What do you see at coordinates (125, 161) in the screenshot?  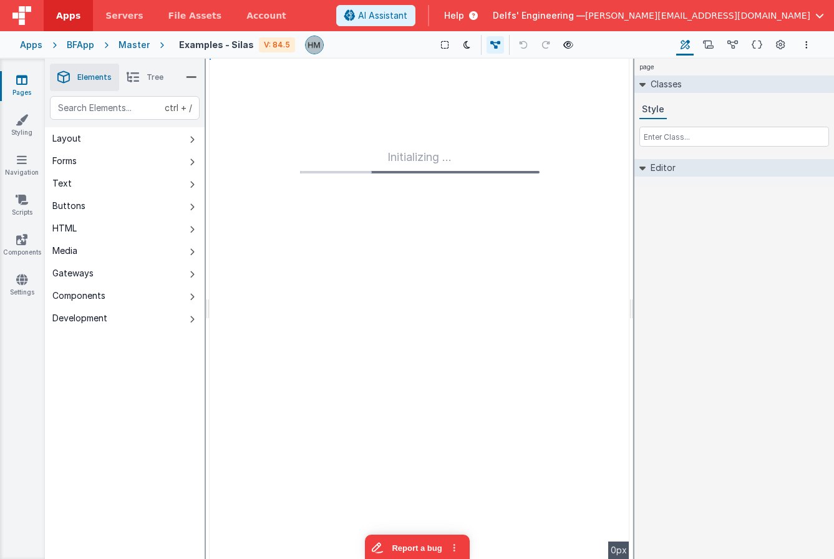 I see `button: Forms` at bounding box center [125, 161].